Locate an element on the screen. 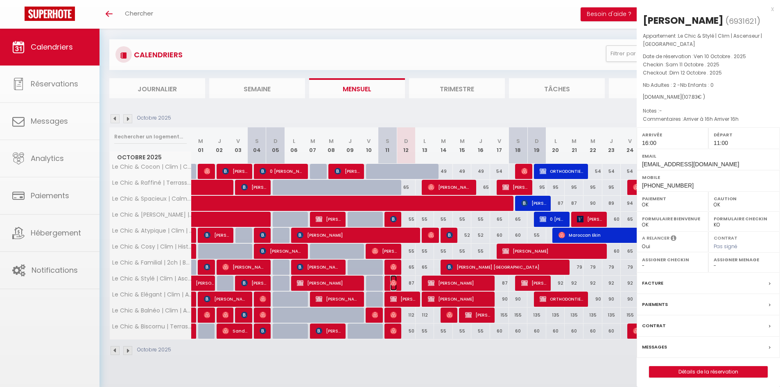 The image size is (780, 387). p: Checkin : is located at coordinates (709, 65).